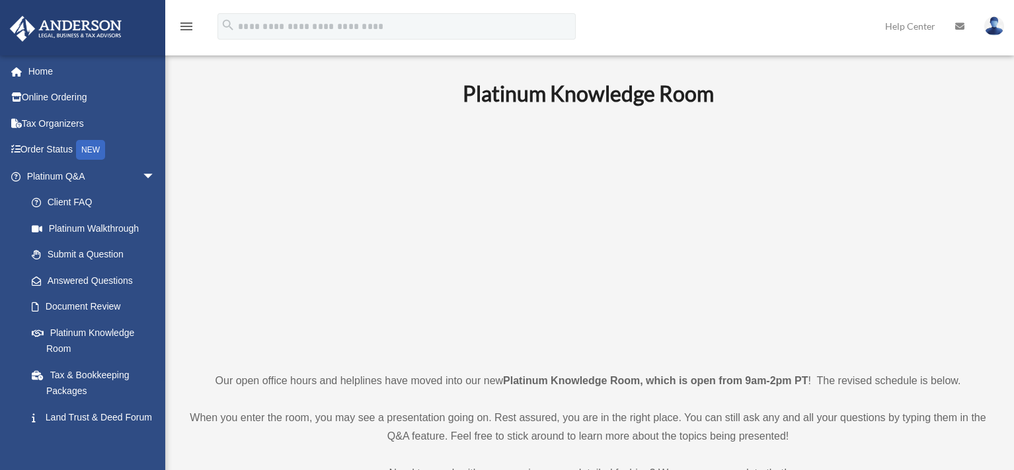  Describe the element at coordinates (92, 150) in the screenshot. I see `a: Order StatusNEW` at that location.